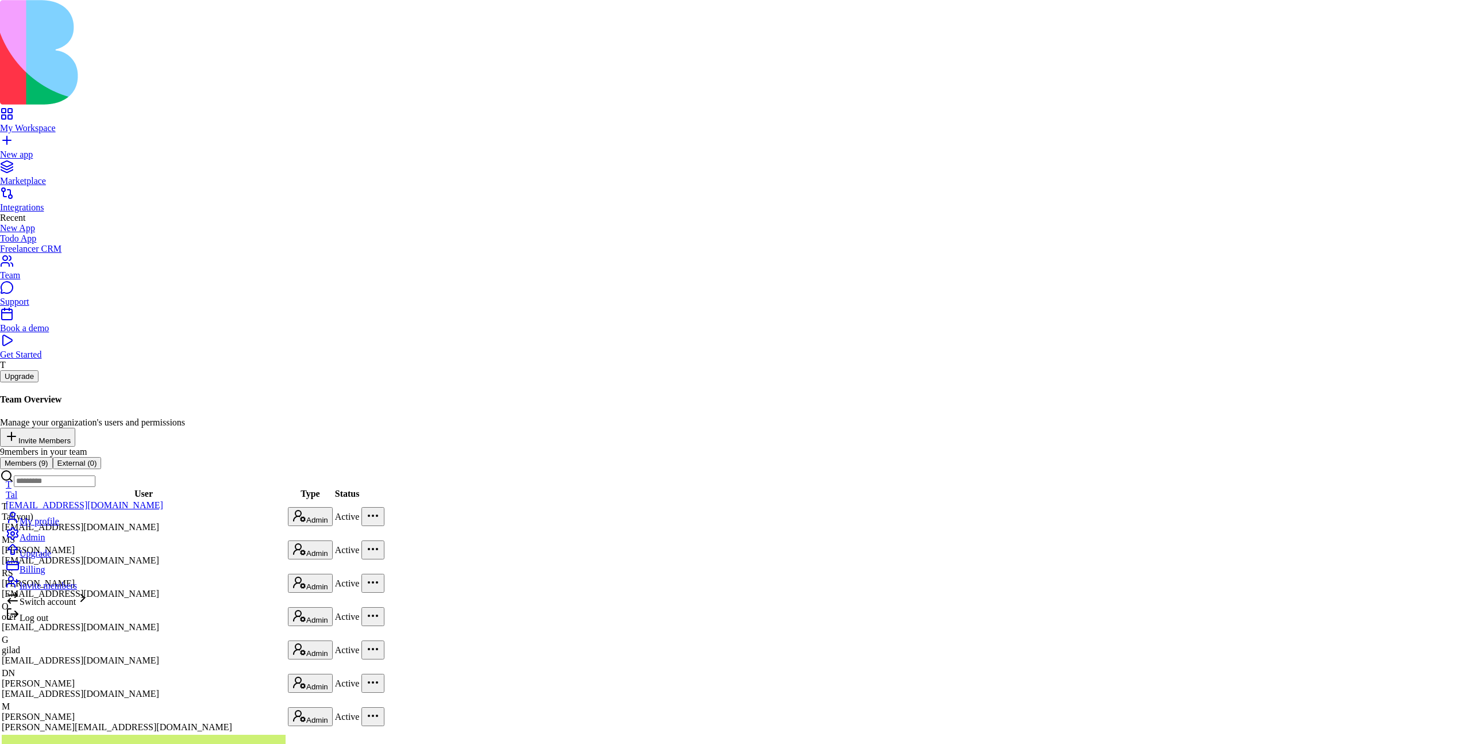  Describe the element at coordinates (34, 617) in the screenshot. I see `span: Log out` at that location.